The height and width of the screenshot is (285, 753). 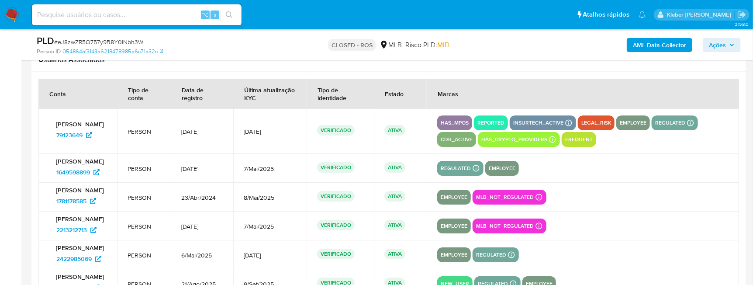 I want to click on input: Pesquise usuários ou casos..., so click(x=137, y=15).